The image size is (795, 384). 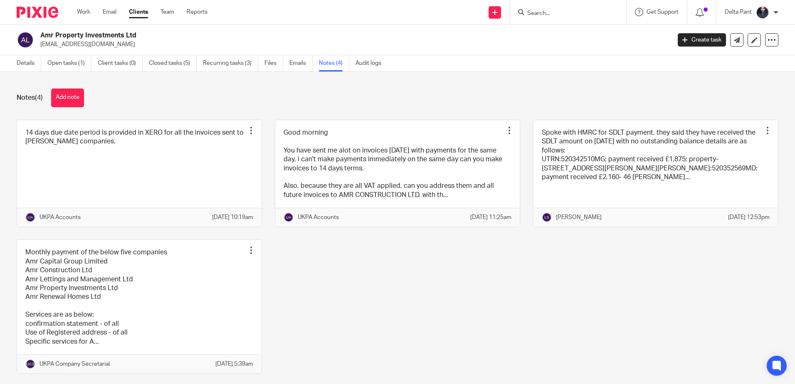 I want to click on h1: Notes, so click(x=30, y=98).